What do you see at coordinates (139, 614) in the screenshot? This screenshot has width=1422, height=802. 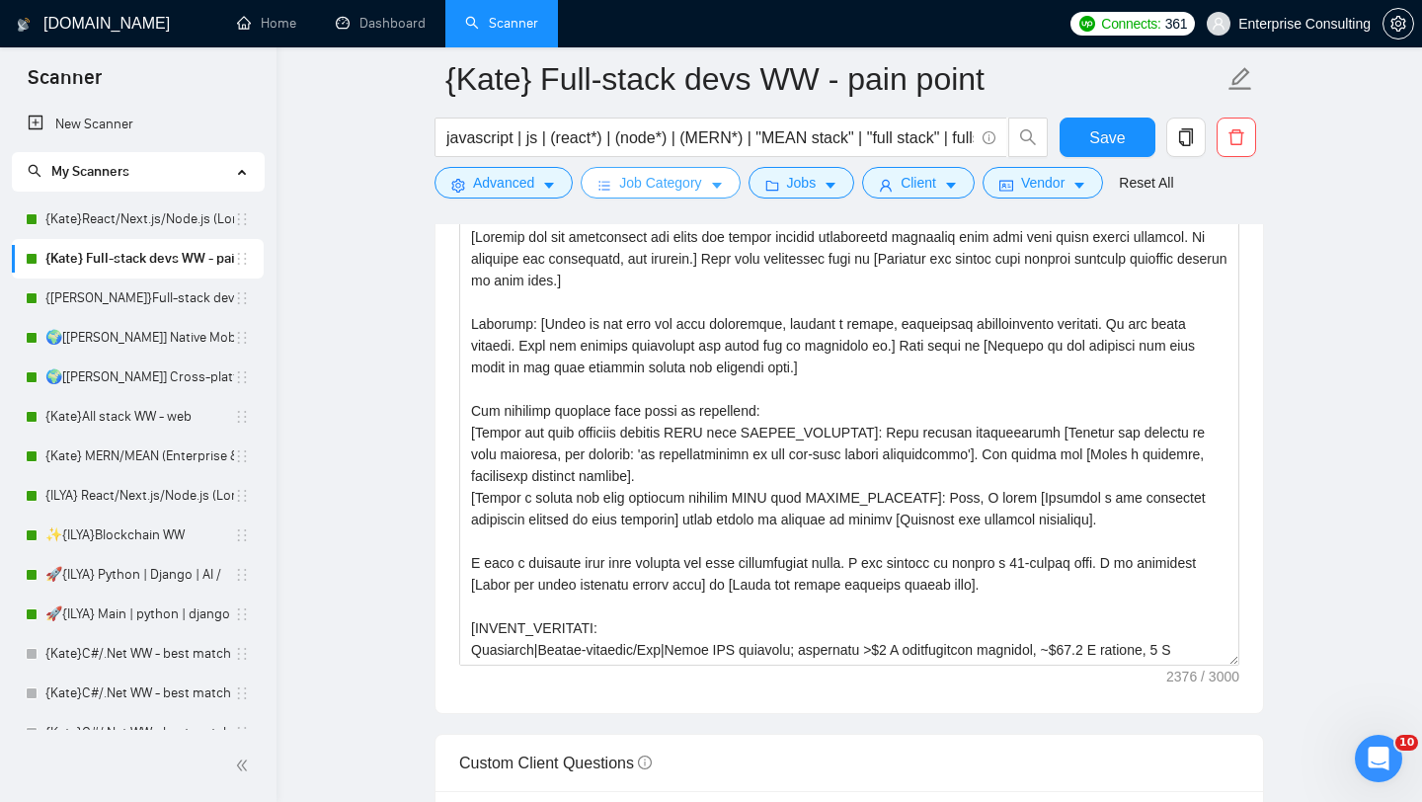 I see `a: 🚀{ILYA} Main | python | django | AI (+less than 30 h)` at bounding box center [139, 614].